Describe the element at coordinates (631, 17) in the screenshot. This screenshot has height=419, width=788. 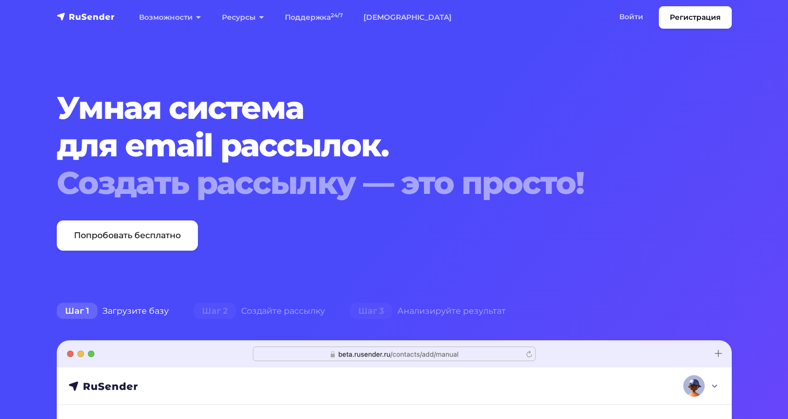
I see `a: Войти` at that location.